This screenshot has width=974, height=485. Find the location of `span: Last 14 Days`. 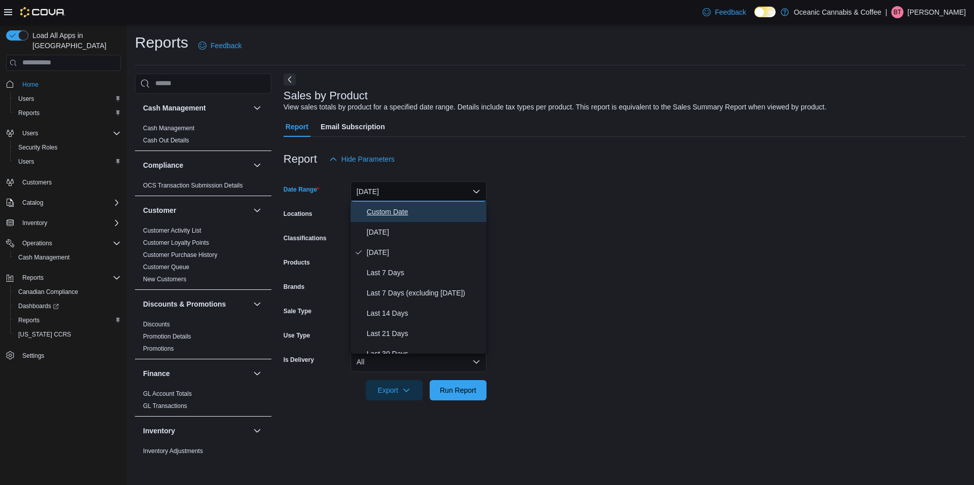

span: Last 14 Days is located at coordinates (425, 313).